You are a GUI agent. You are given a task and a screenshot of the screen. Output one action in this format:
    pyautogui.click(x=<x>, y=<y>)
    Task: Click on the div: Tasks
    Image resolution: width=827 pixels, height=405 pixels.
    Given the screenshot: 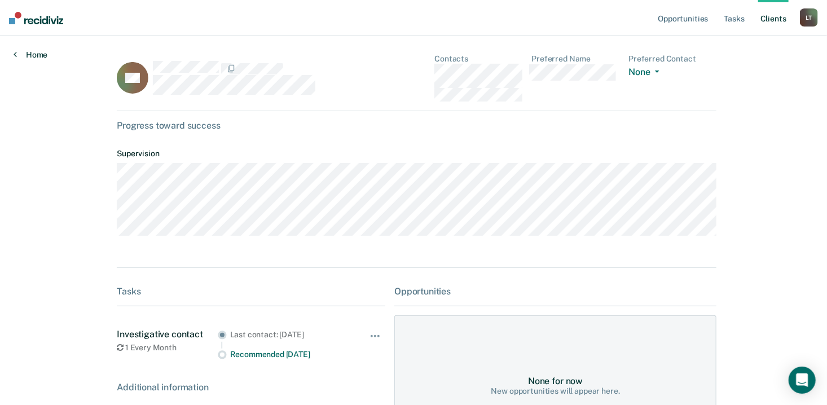 What is the action you would take?
    pyautogui.click(x=251, y=291)
    